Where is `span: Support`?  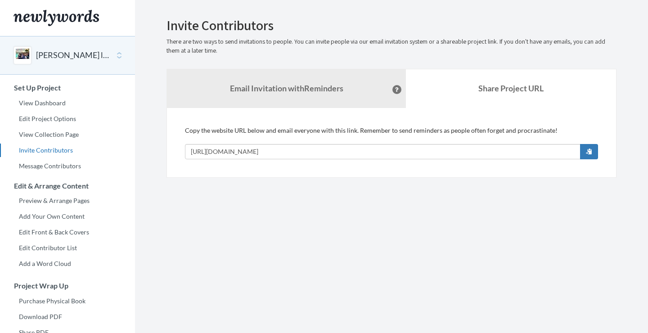
span: Support is located at coordinates (35, 10).